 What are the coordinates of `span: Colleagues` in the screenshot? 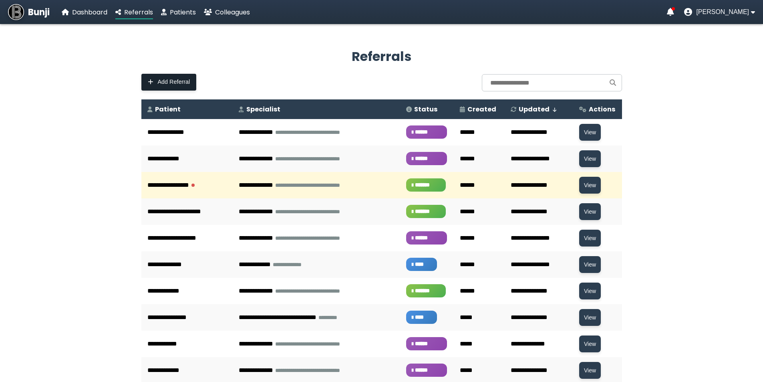 It's located at (232, 12).